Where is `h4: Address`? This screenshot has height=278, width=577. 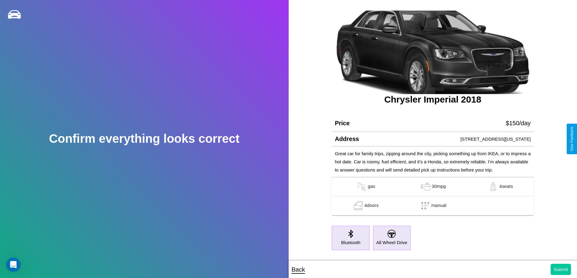
h4: Address is located at coordinates (347, 139).